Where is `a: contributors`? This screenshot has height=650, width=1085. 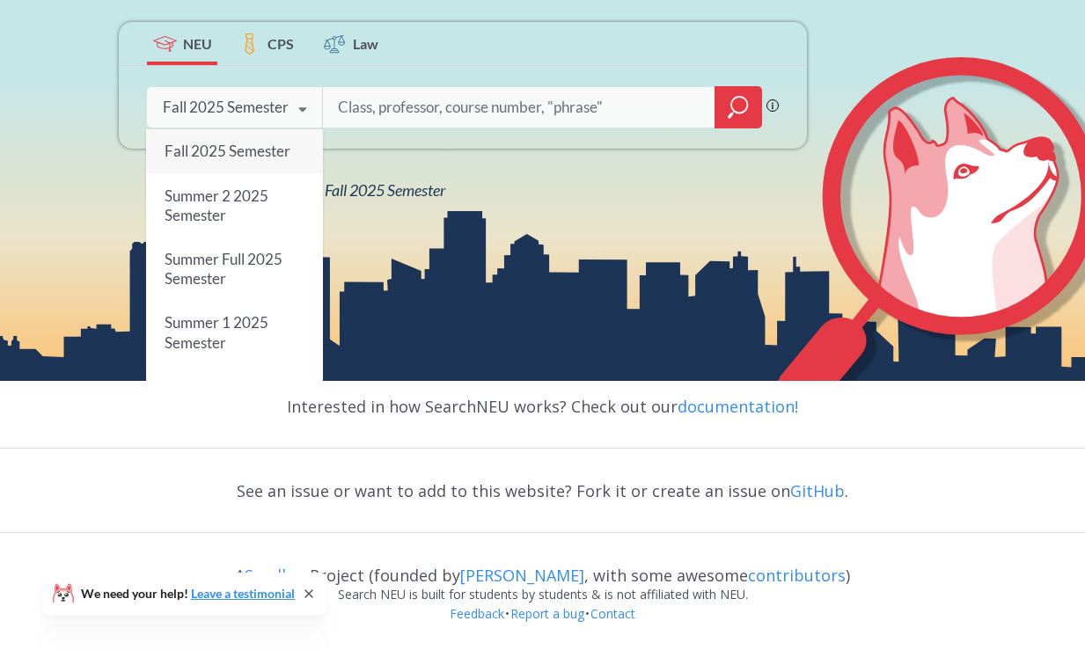
a: contributors is located at coordinates (796, 575).